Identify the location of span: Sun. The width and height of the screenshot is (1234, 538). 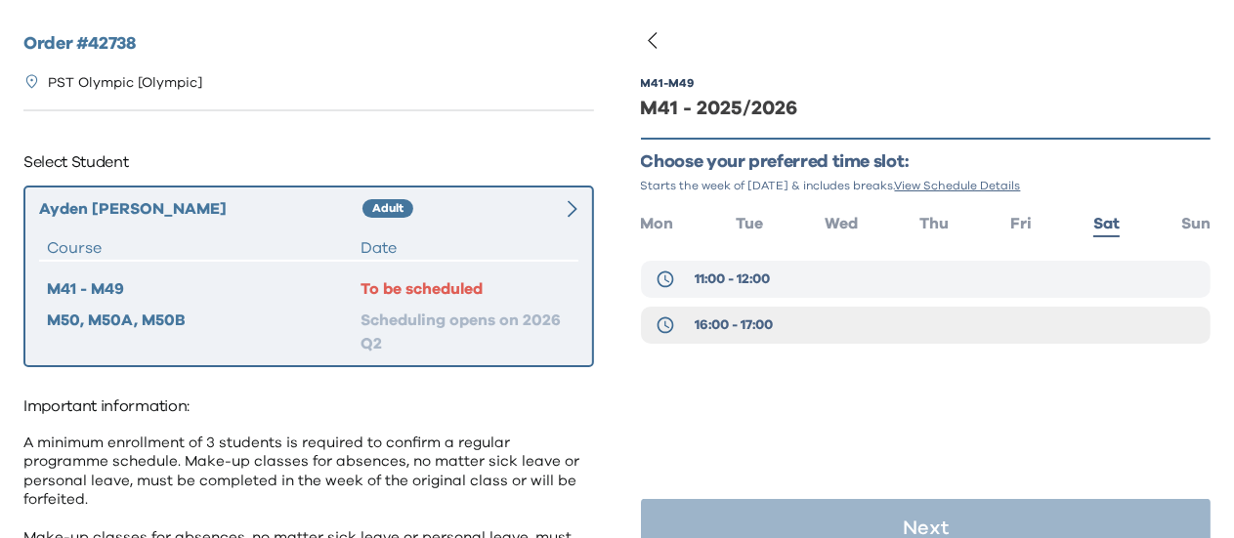
(1196, 224).